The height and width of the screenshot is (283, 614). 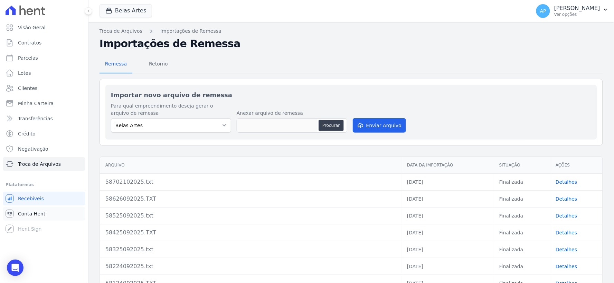 I want to click on nav: Breadcrumb, so click(x=351, y=31).